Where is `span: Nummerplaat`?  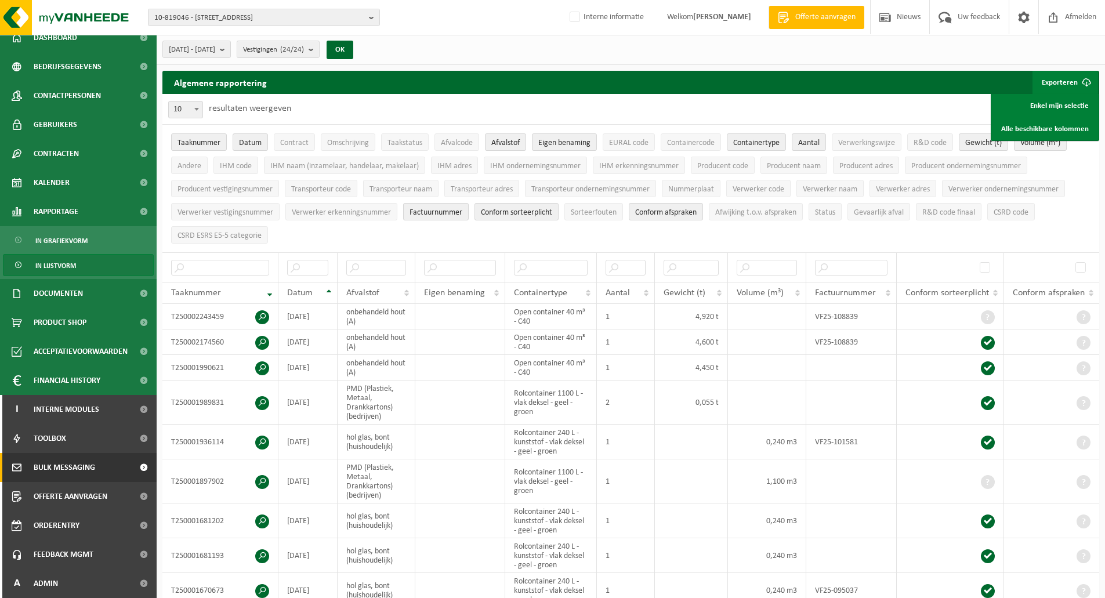
span: Nummerplaat is located at coordinates (691, 189).